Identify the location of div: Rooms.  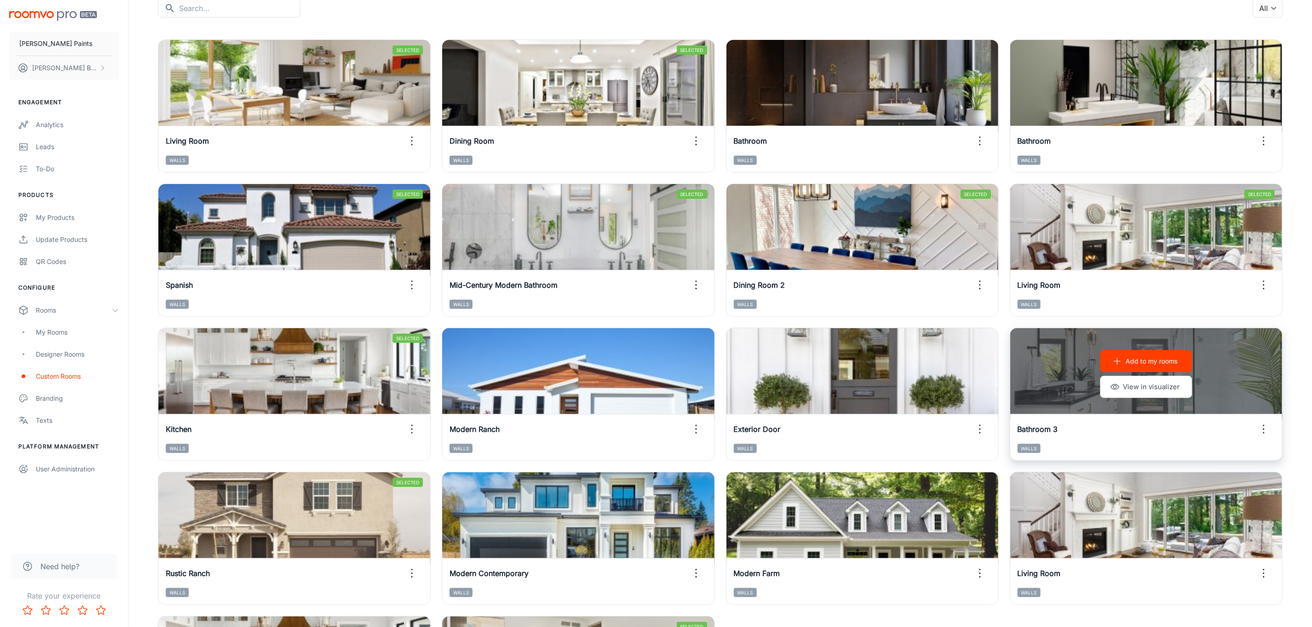
(73, 310).